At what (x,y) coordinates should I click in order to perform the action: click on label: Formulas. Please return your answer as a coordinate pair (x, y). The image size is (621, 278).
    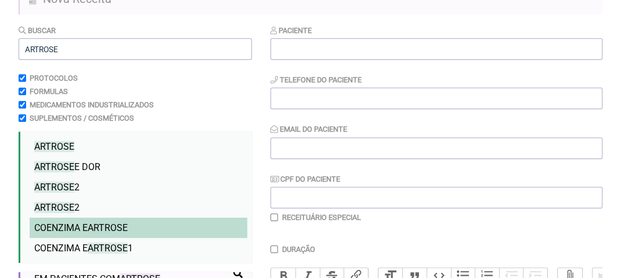
    Looking at the image, I should click on (49, 91).